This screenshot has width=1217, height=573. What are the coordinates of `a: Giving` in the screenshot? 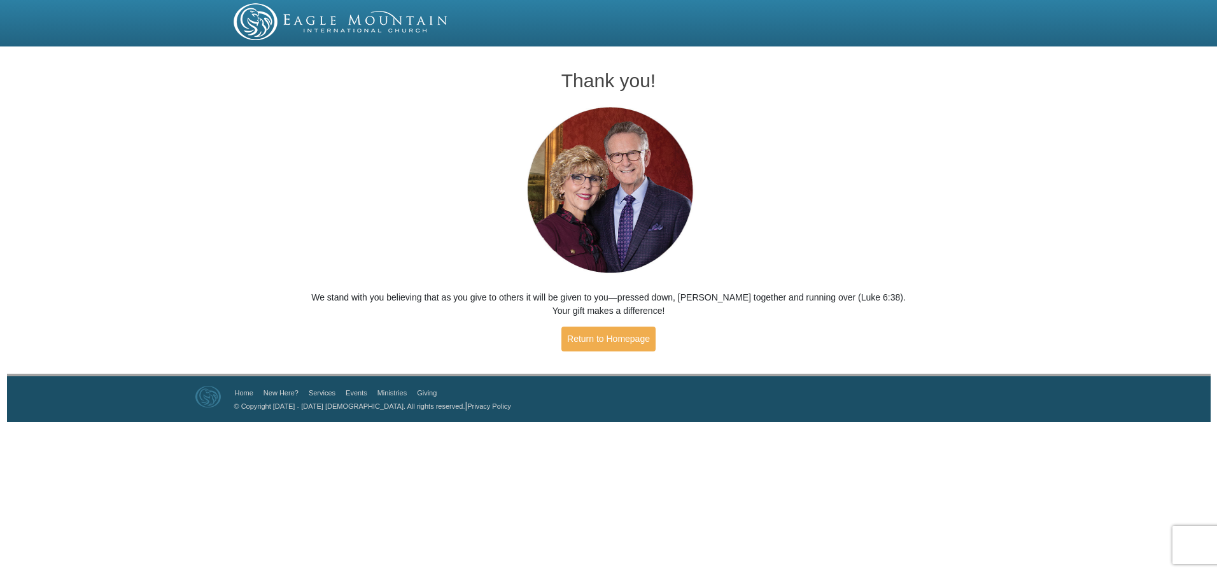 It's located at (427, 393).